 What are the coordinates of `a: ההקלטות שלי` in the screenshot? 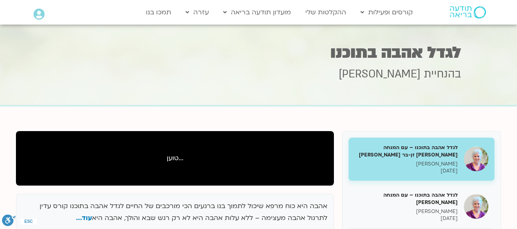 It's located at (326, 12).